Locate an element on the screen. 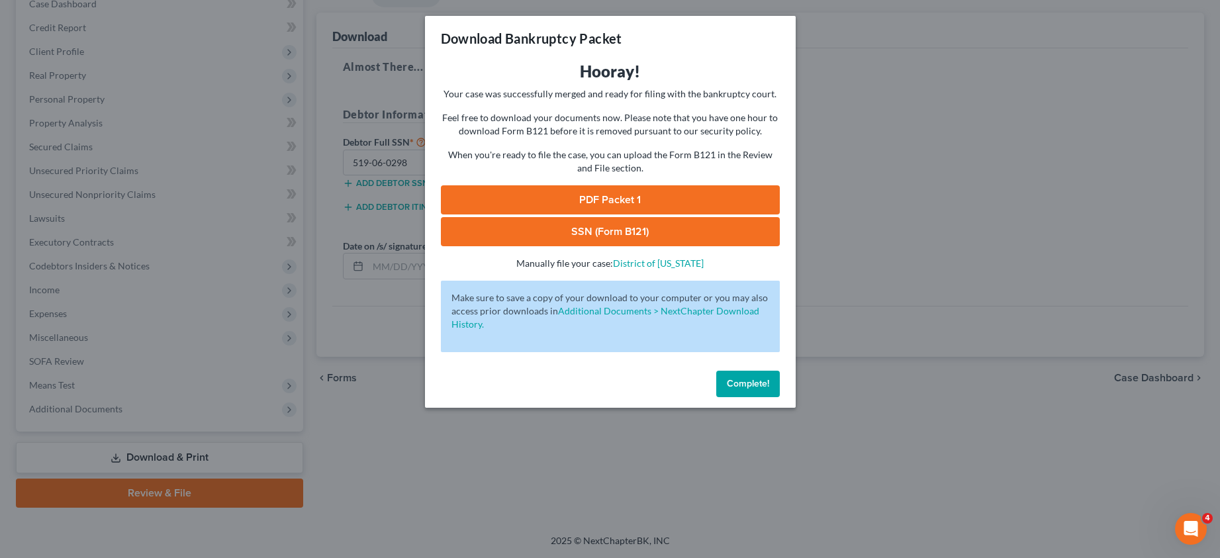 Image resolution: width=1220 pixels, height=558 pixels. a: PDF Packet 1 is located at coordinates (610, 200).